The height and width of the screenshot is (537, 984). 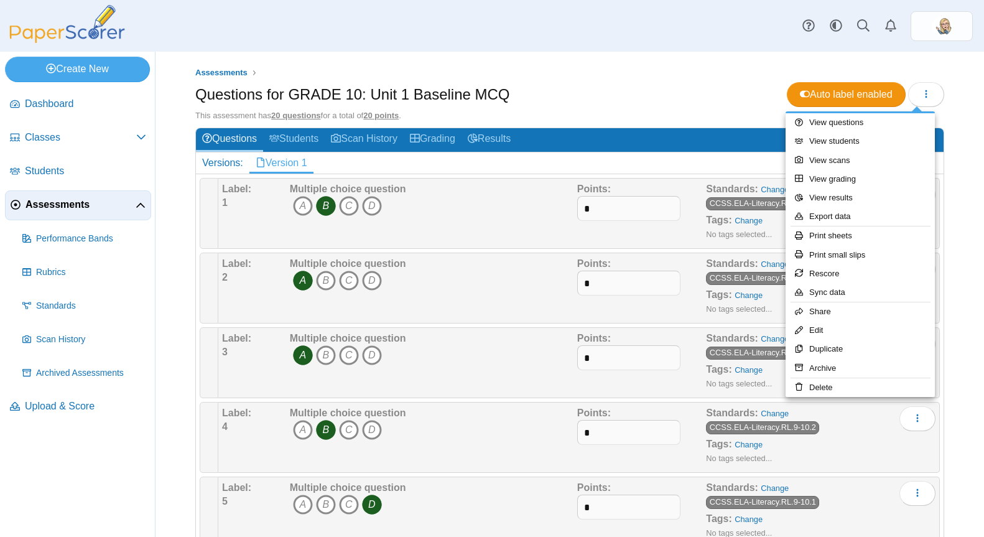 What do you see at coordinates (489, 139) in the screenshot?
I see `a: Results` at bounding box center [489, 139].